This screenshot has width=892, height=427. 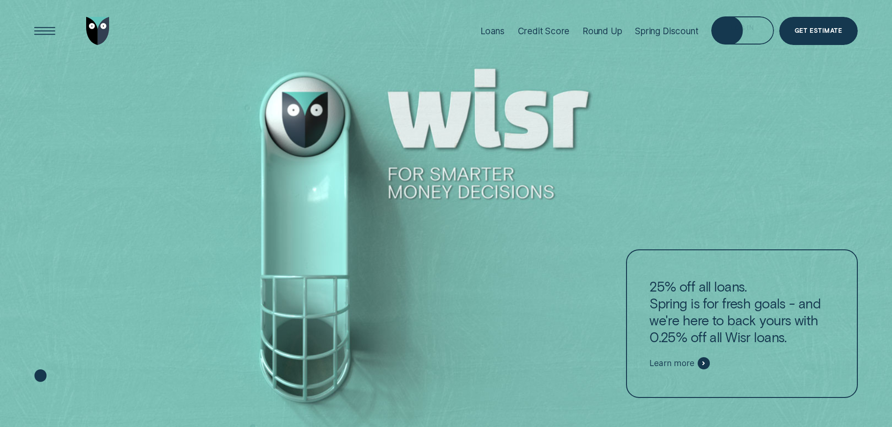 What do you see at coordinates (672, 363) in the screenshot?
I see `span: Learn more` at bounding box center [672, 363].